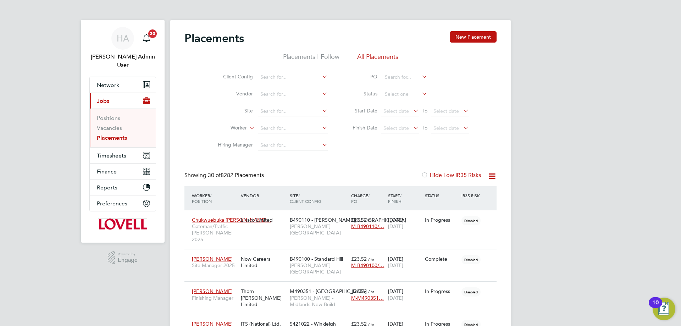  I want to click on span: Finance, so click(107, 171).